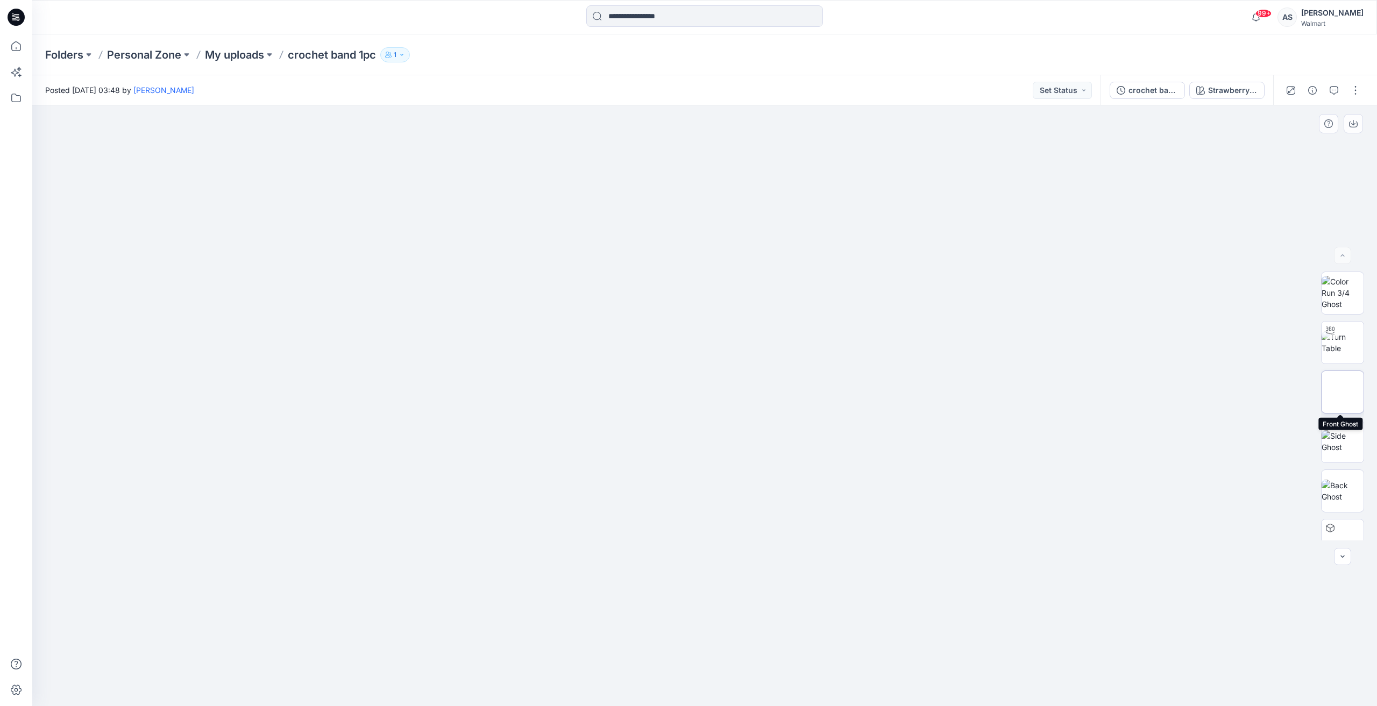  Describe the element at coordinates (64, 55) in the screenshot. I see `a: Folders` at that location.